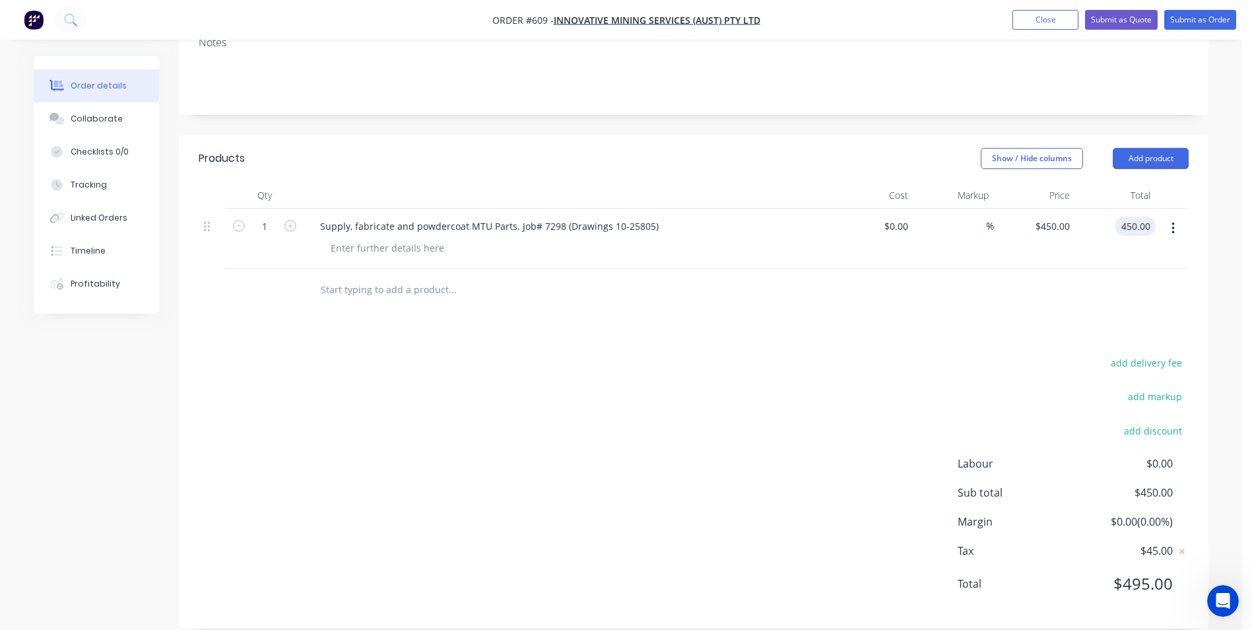  I want to click on button: Add product, so click(1150, 158).